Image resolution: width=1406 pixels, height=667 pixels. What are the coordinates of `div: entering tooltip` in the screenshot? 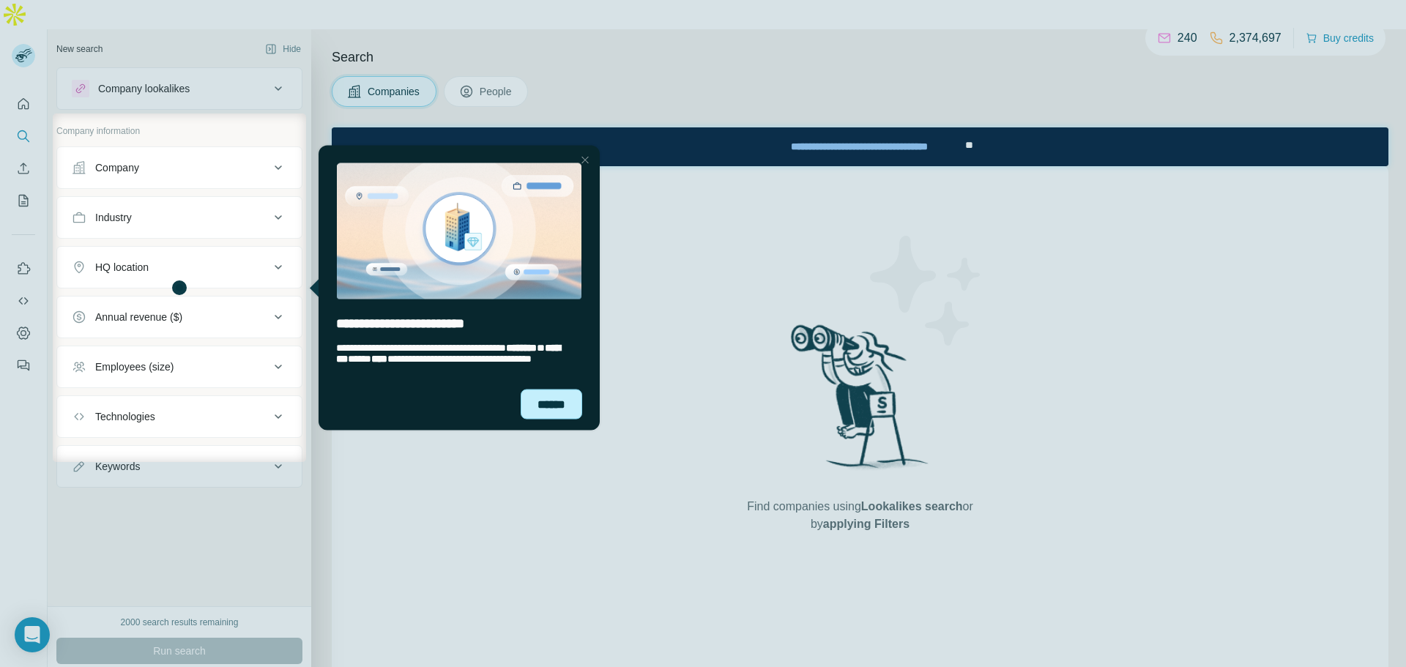 It's located at (153, 145).